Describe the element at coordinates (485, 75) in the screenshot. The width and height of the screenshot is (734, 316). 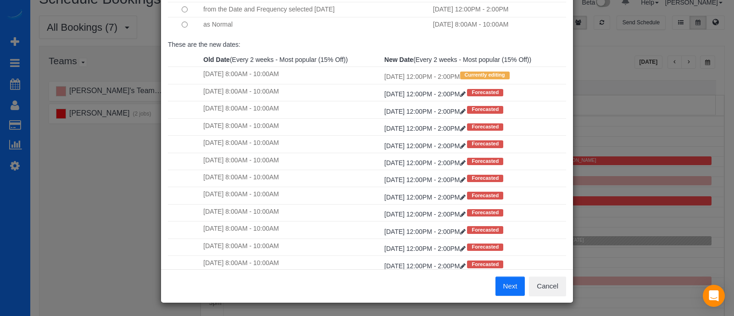
I see `span: Currently editing` at that location.